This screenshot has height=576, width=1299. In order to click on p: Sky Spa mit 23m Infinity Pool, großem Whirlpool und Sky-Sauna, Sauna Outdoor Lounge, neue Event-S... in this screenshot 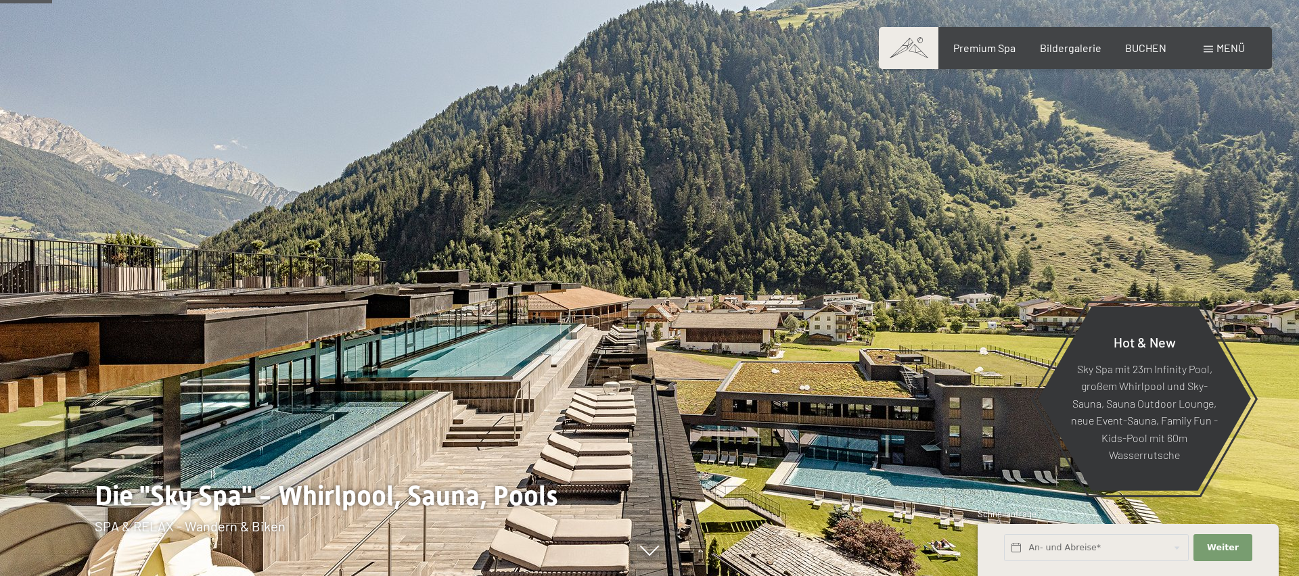, I will do `click(1144, 412)`.